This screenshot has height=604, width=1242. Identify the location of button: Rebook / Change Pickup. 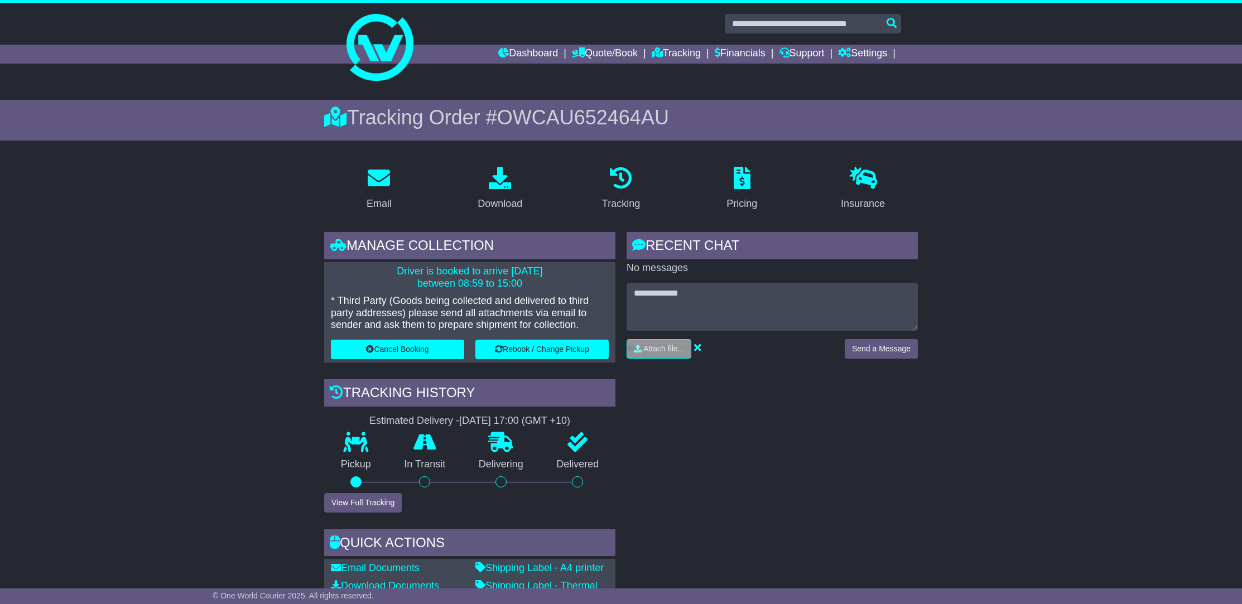
(542, 349).